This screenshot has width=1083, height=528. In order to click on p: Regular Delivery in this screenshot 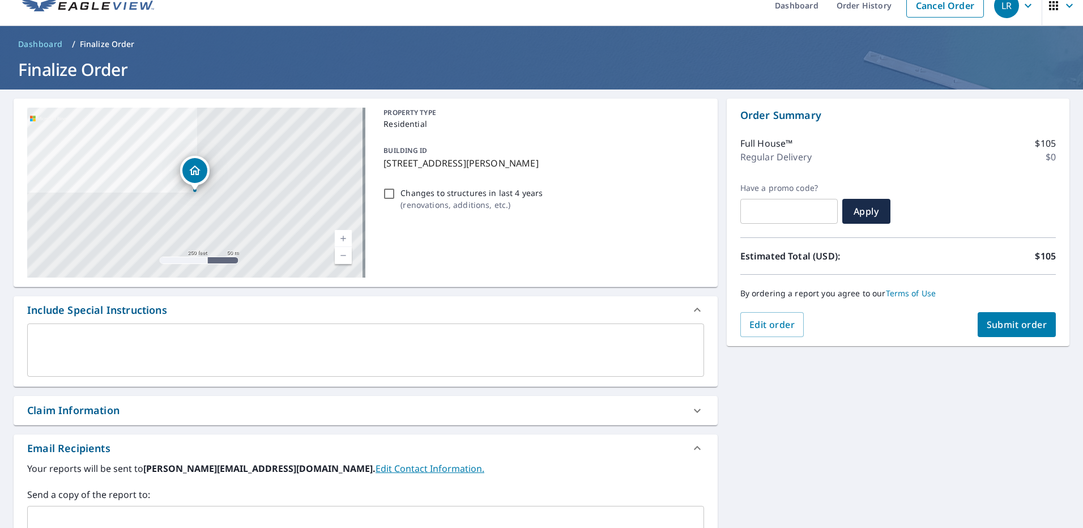, I will do `click(776, 157)`.